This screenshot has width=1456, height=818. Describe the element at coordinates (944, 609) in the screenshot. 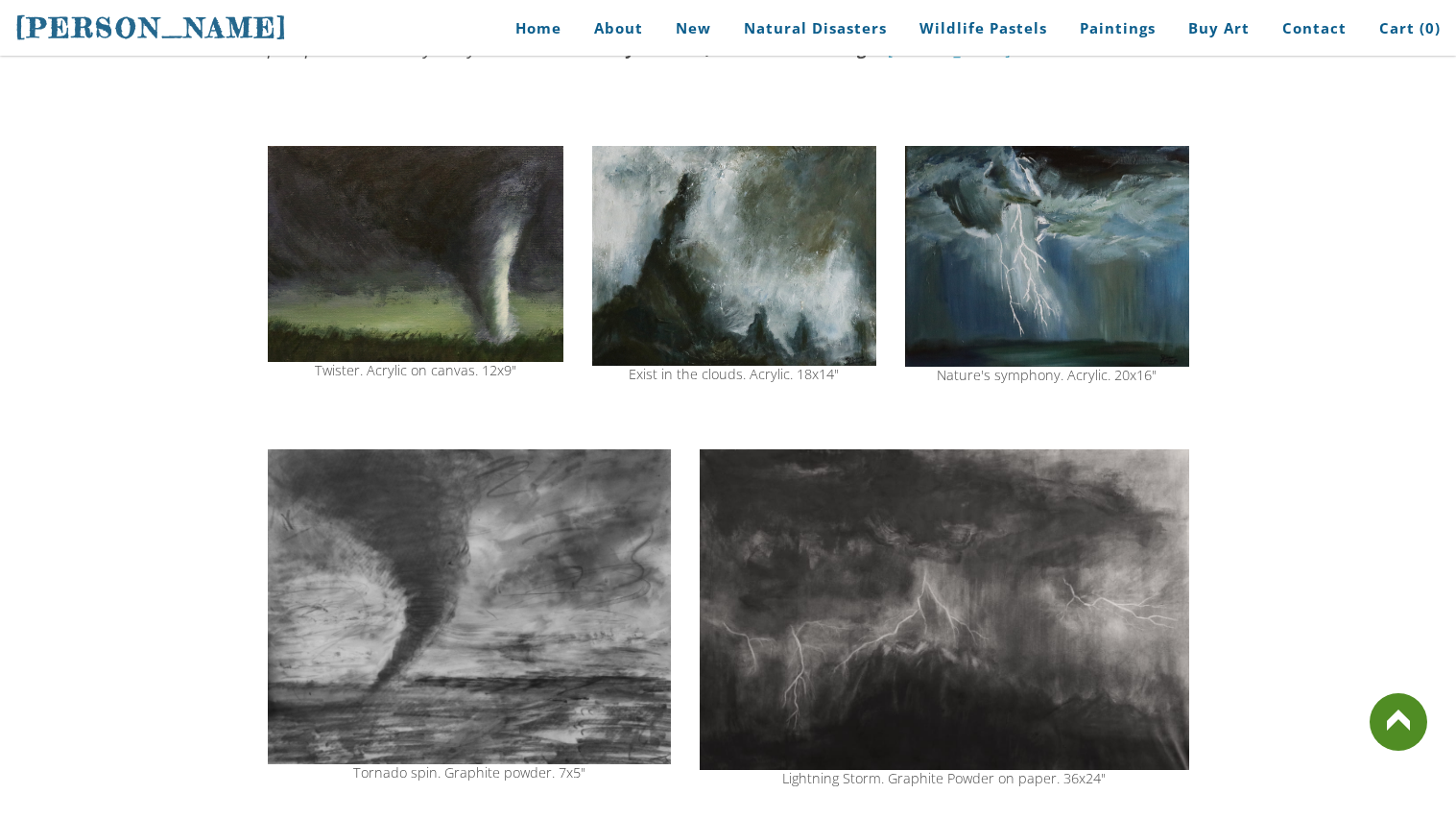

I see `img: Lightning storm` at that location.